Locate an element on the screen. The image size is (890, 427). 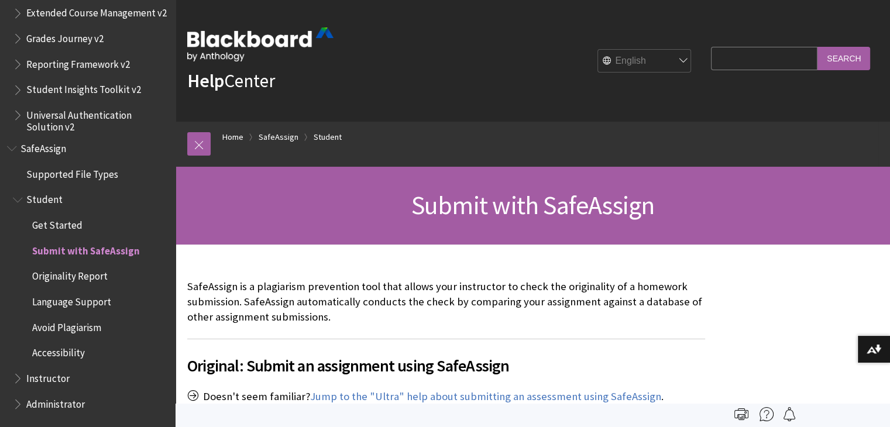
a: Home is located at coordinates (233, 137).